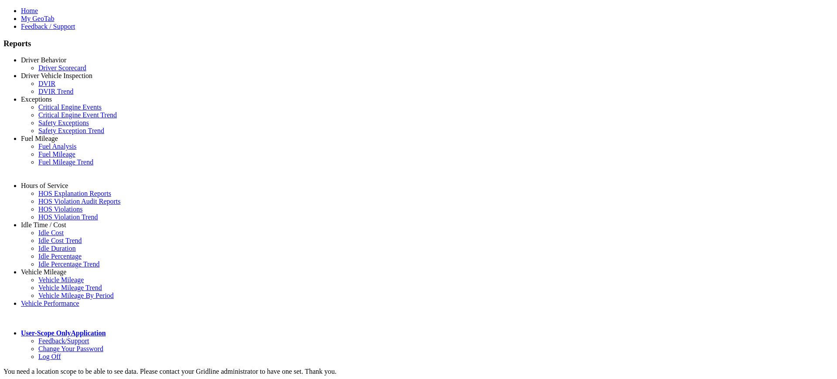 This screenshot has width=837, height=379. What do you see at coordinates (71, 130) in the screenshot?
I see `a: Safety Exception Trend` at bounding box center [71, 130].